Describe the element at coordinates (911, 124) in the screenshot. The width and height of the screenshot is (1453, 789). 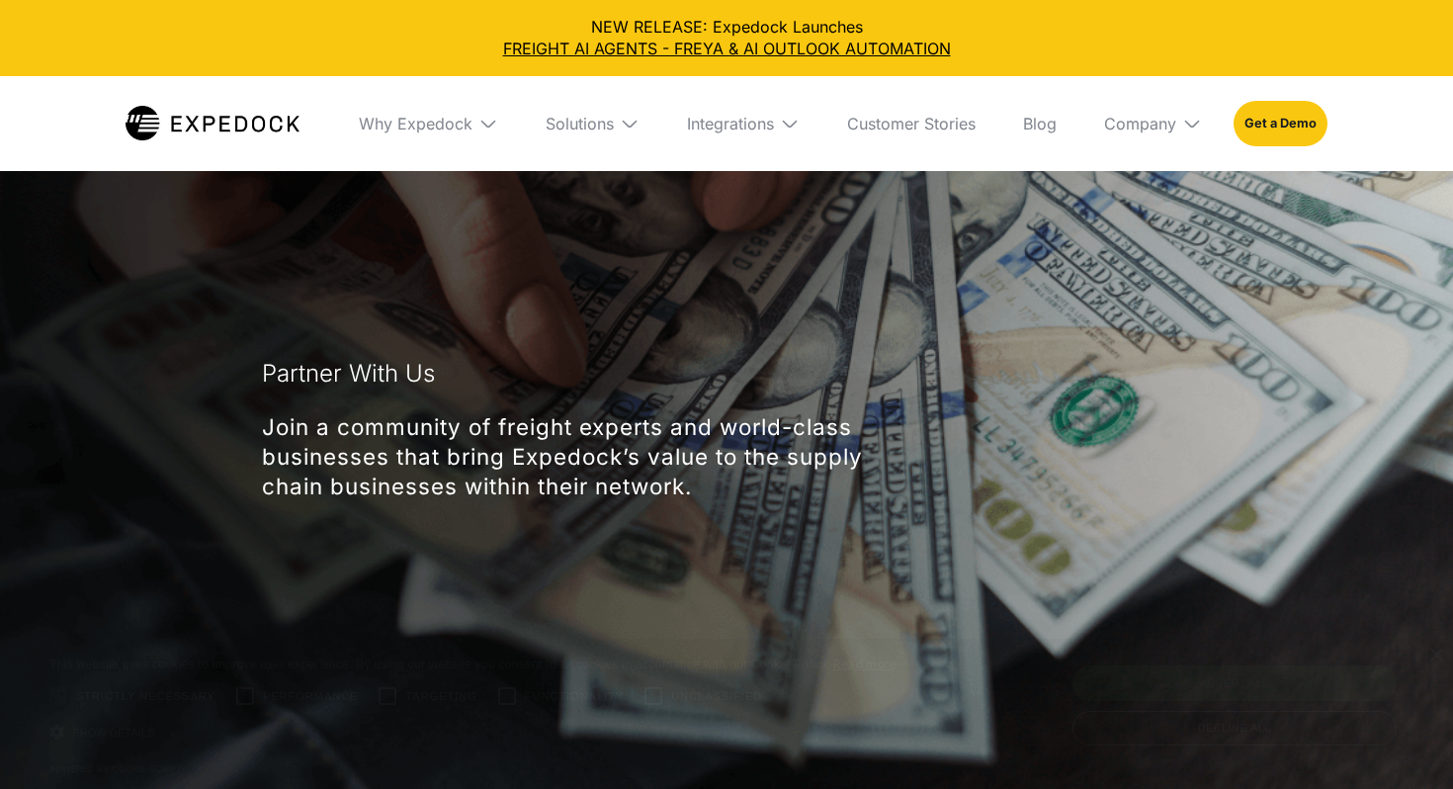
I see `a: Customer Stories` at that location.